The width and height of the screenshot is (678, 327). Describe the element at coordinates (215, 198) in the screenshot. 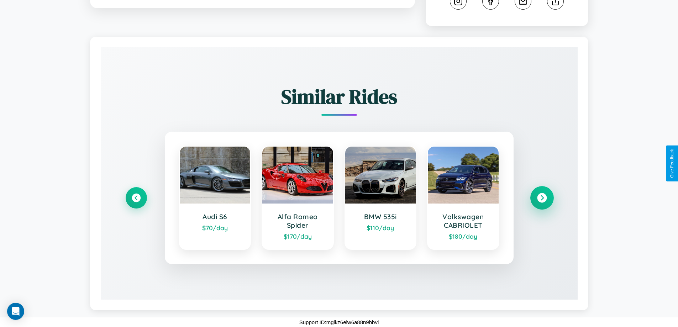

I see `a: Audi S6$70/day` at that location.